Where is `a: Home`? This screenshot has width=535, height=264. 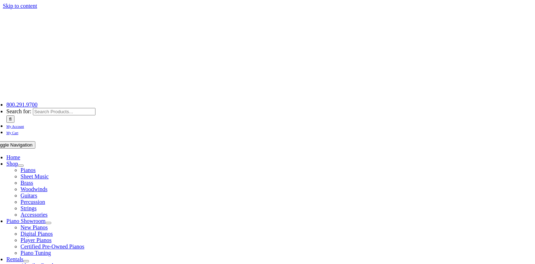 a: Home is located at coordinates (13, 157).